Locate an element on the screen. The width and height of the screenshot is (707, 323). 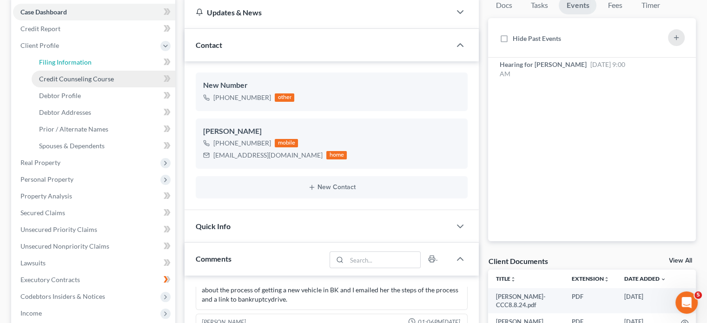
span: Quick Info is located at coordinates (213, 226).